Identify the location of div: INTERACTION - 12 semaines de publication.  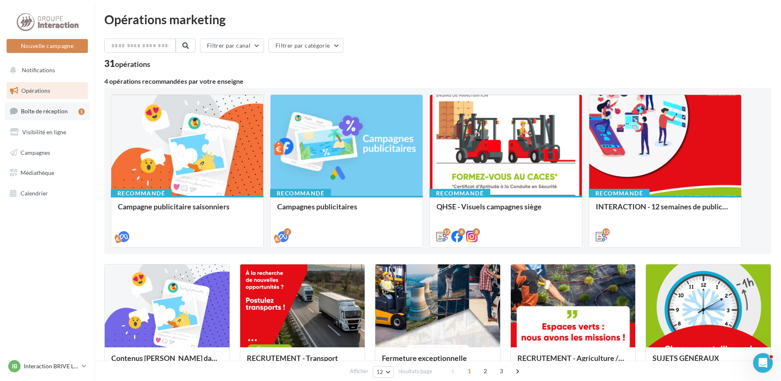
(665, 211).